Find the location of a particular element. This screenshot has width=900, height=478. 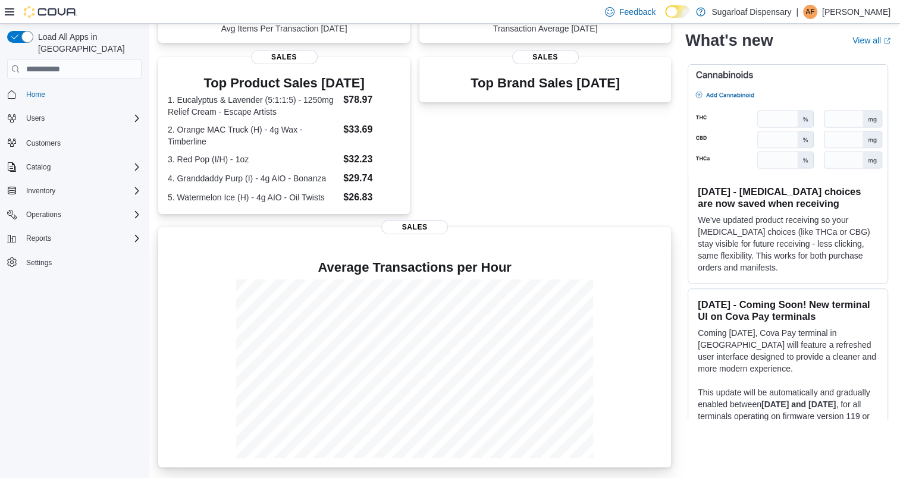

h2: What's new is located at coordinates (729, 40).